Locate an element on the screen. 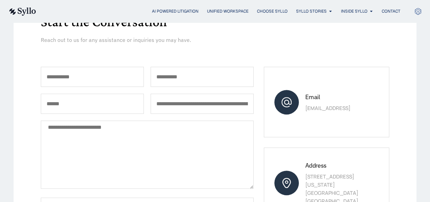 This screenshot has width=430, height=202. a: AI Powered Litigation is located at coordinates (175, 11).